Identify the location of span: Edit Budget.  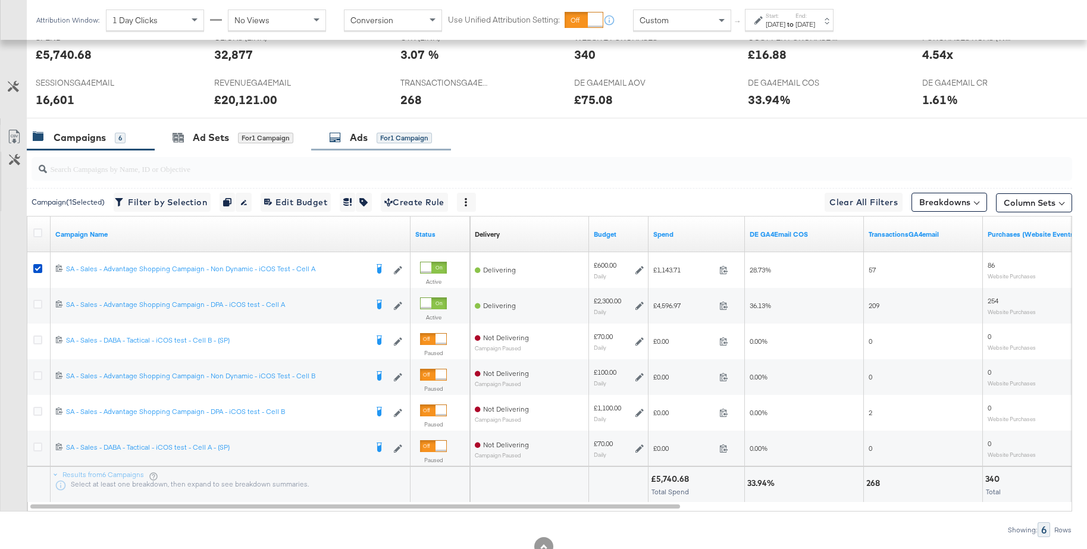
(296, 202).